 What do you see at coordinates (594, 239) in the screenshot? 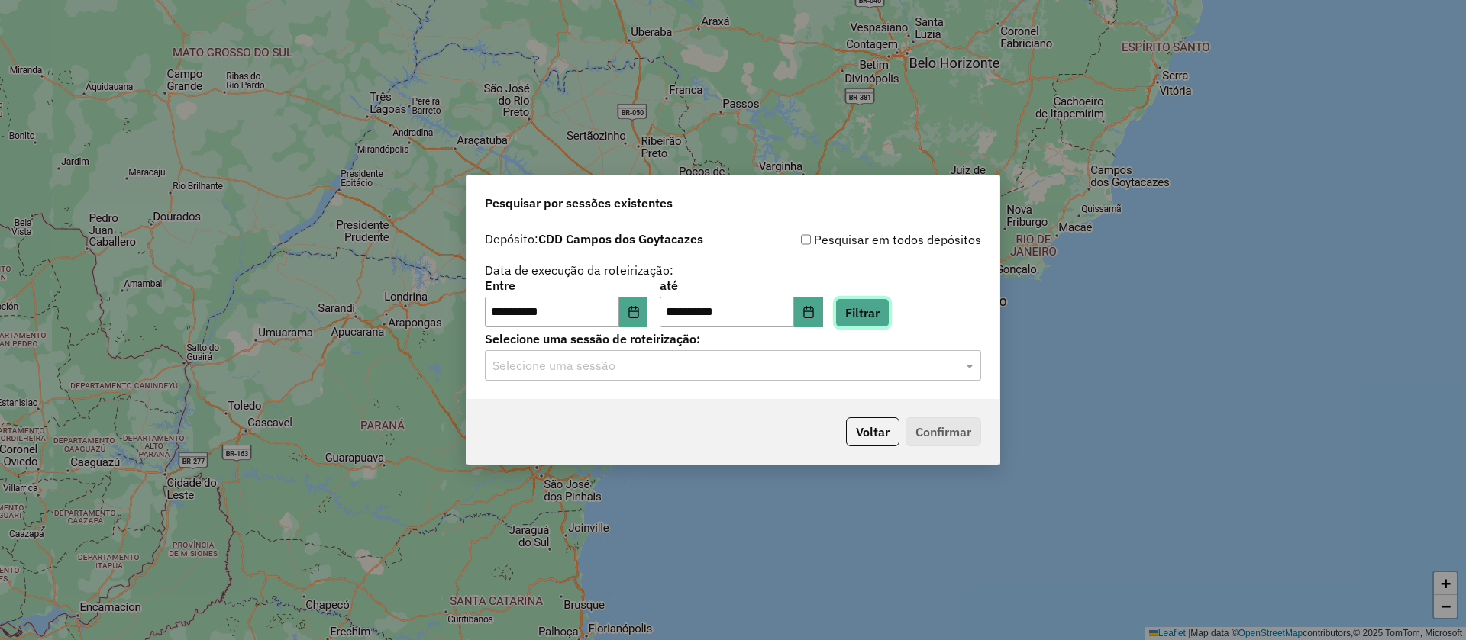
I see `label: Depósito:` at bounding box center [594, 239].